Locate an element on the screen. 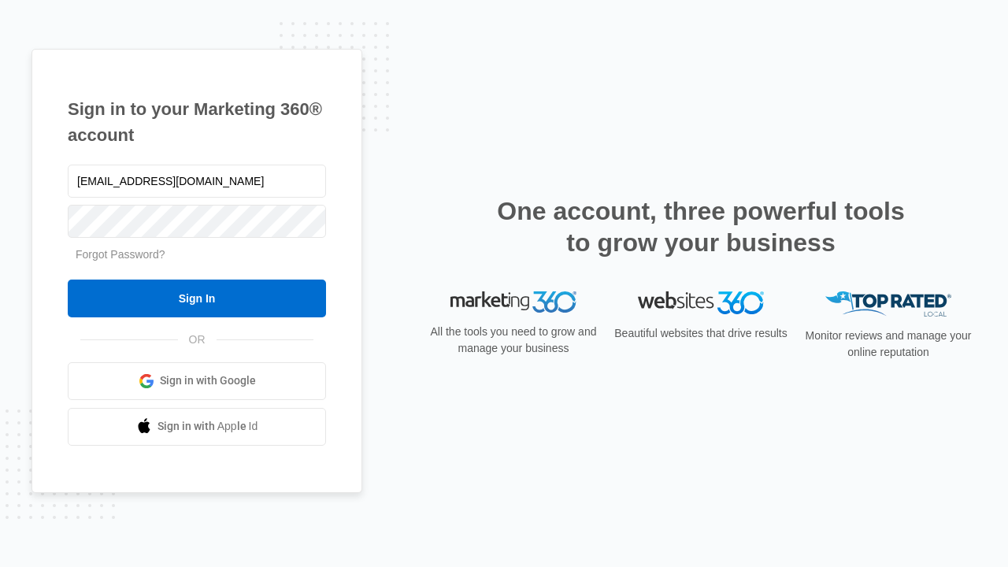 The width and height of the screenshot is (1008, 567). h2: One account, three powerful tools to grow your business is located at coordinates (701, 227).